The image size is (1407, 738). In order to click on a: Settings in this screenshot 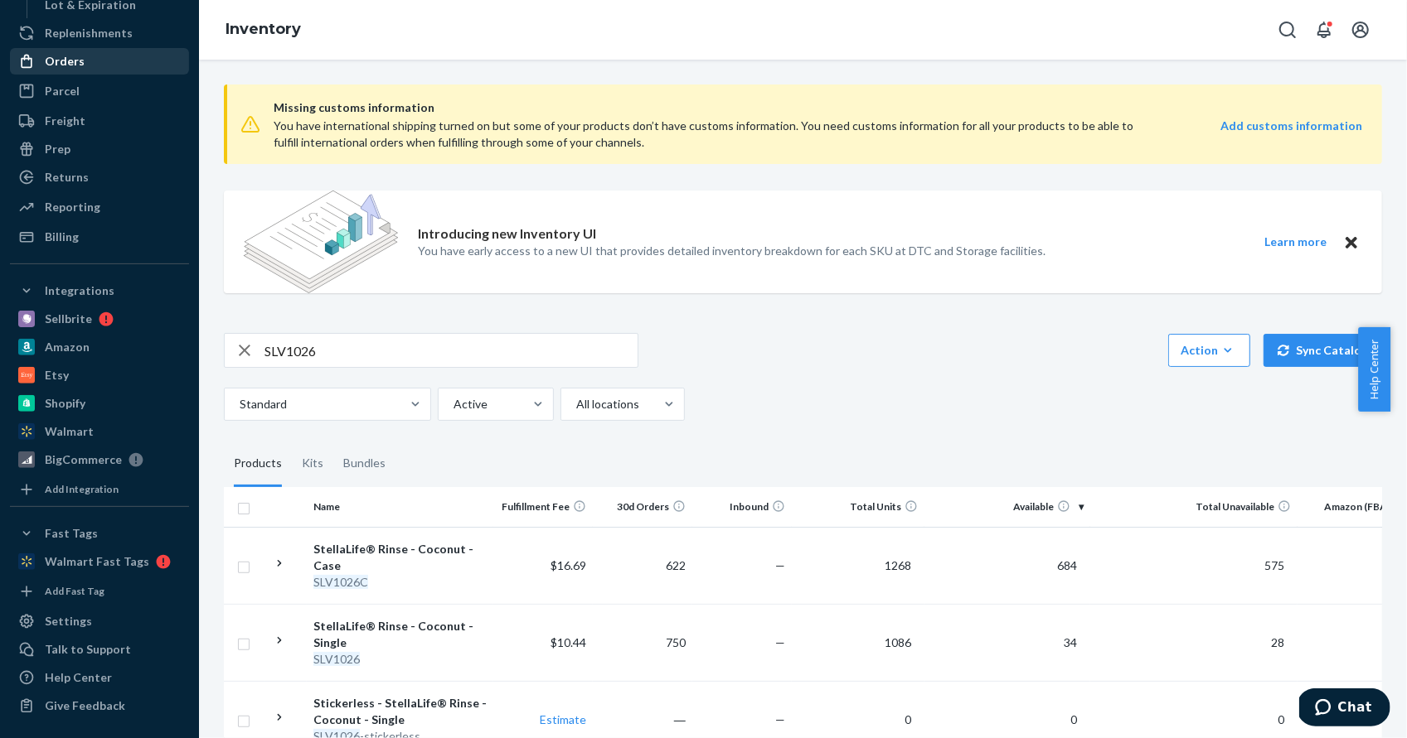, I will do `click(99, 622)`.